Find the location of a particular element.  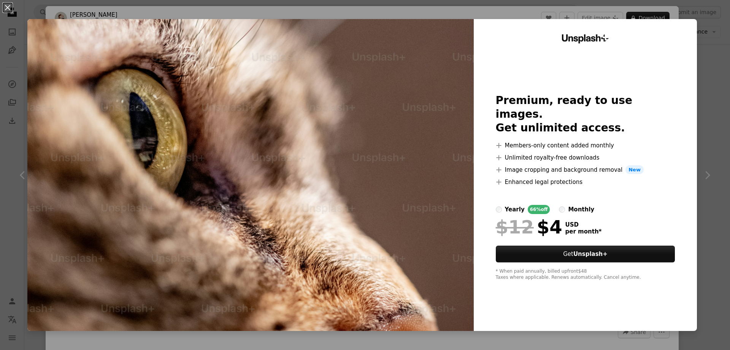

li: Image cropping and background removal is located at coordinates (586, 170).